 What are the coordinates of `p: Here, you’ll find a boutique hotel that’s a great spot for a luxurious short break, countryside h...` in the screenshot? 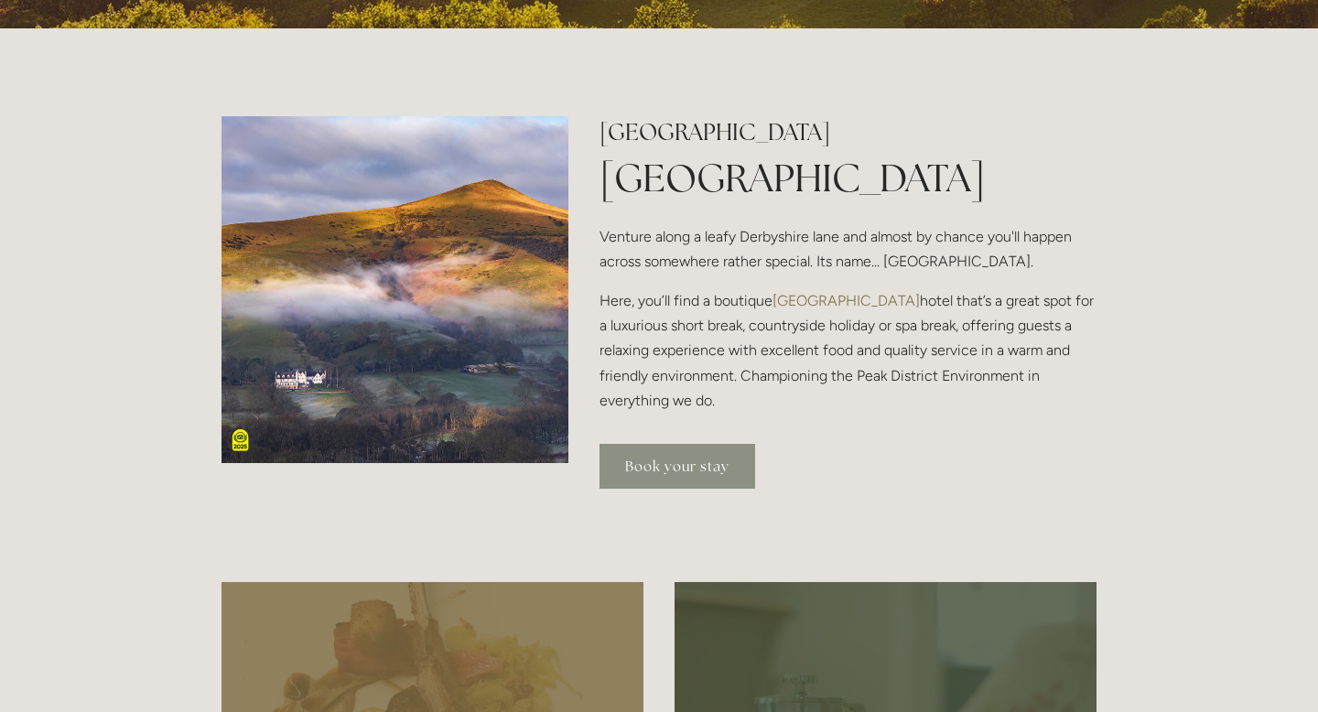 It's located at (848, 351).